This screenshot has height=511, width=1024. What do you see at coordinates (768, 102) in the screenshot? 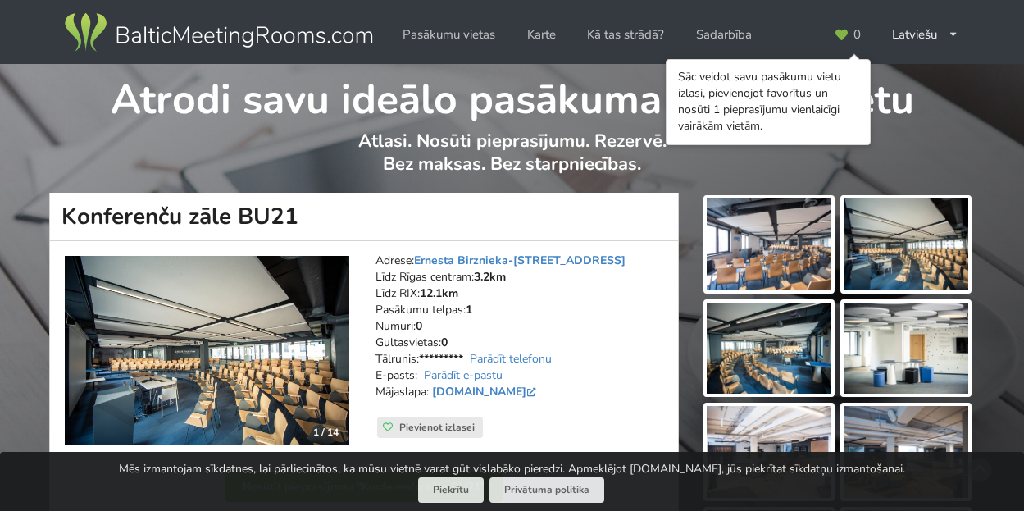
I see `div: Sāc veidot savu pasākumu vietu izlasi, pievienojot favorītus un nosūti 1 pieprasījumu vienlaicīgi...` at bounding box center [768, 102].